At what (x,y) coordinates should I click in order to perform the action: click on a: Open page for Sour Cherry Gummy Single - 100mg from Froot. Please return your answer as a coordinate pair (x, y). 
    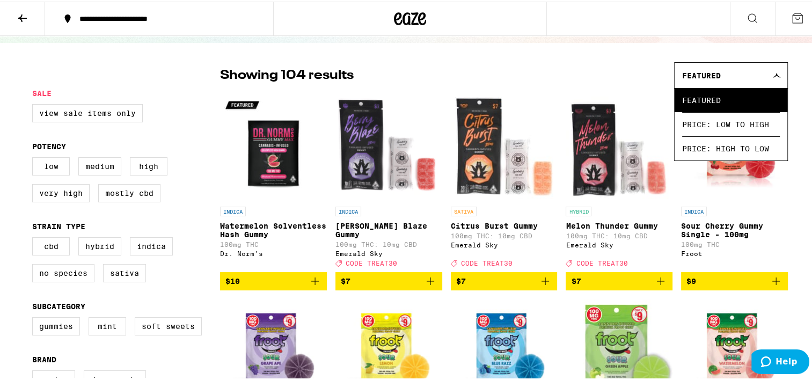
    Looking at the image, I should click on (734, 181).